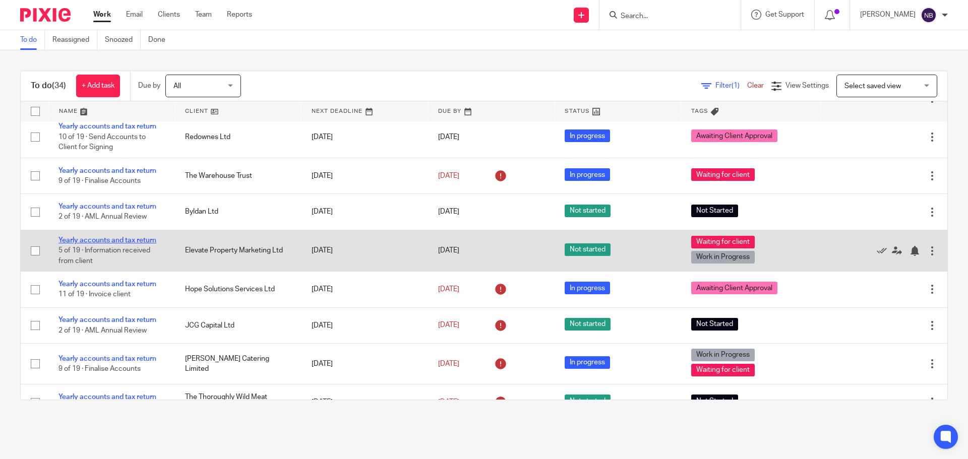 The width and height of the screenshot is (968, 459). What do you see at coordinates (239, 15) in the screenshot?
I see `a: Reports` at bounding box center [239, 15].